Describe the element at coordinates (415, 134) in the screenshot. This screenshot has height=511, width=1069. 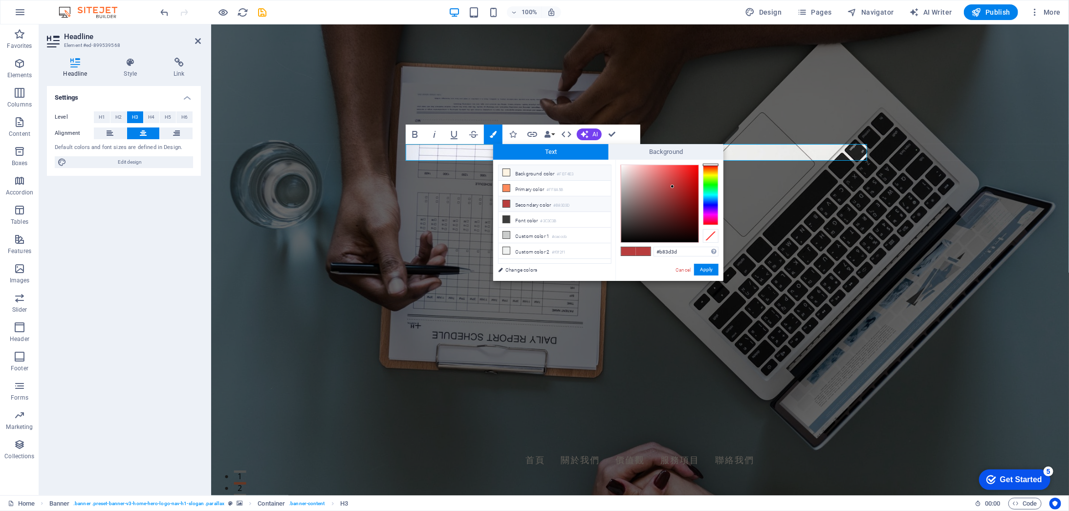
I see `button: Bold (Ctrl+B)` at that location.